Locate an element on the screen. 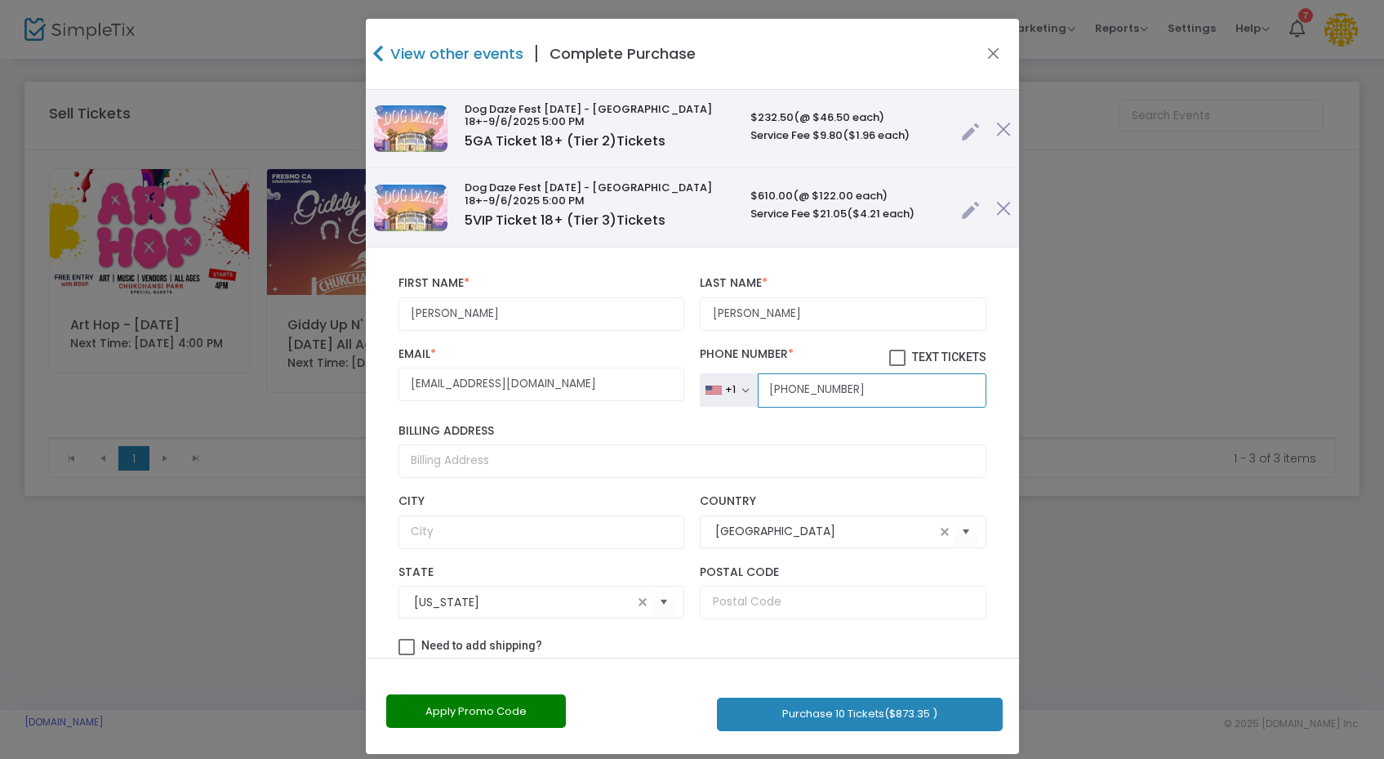  div: +1 is located at coordinates (730, 389).